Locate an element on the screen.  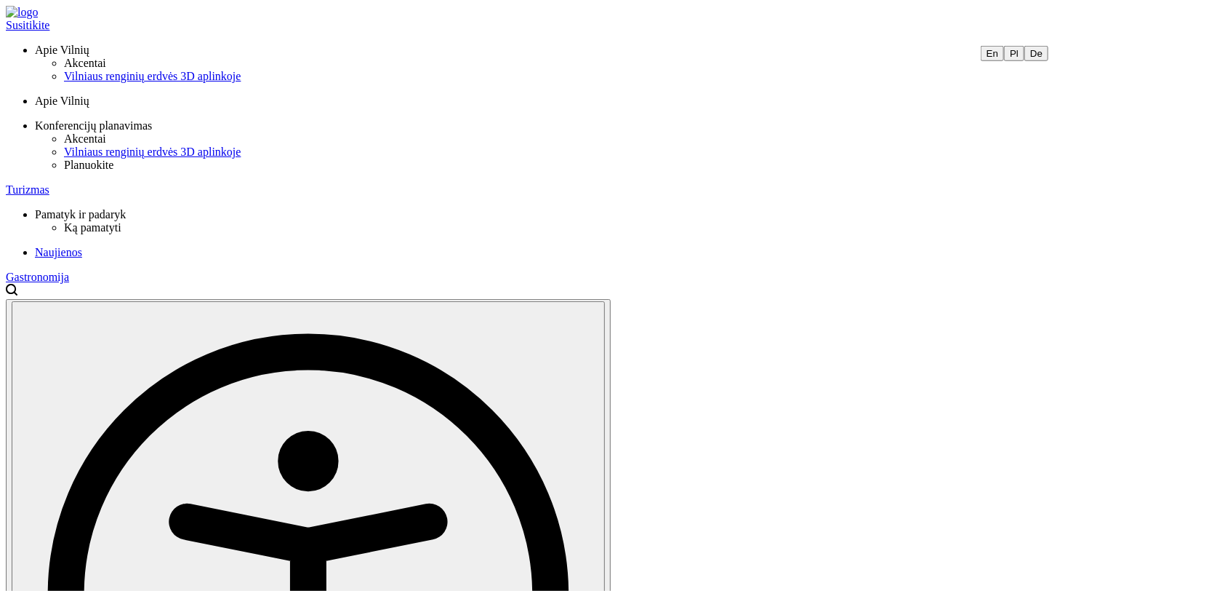
span: Konferencijų planavimas is located at coordinates (93, 125).